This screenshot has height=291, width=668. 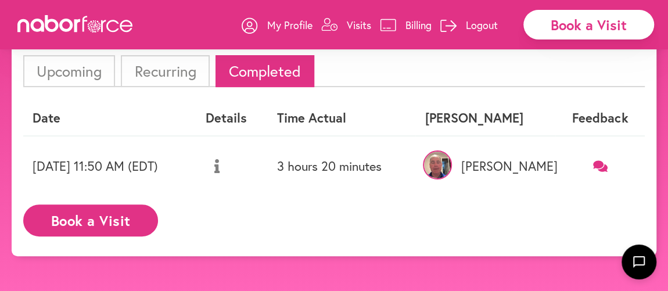 I want to click on a: Visits, so click(x=346, y=25).